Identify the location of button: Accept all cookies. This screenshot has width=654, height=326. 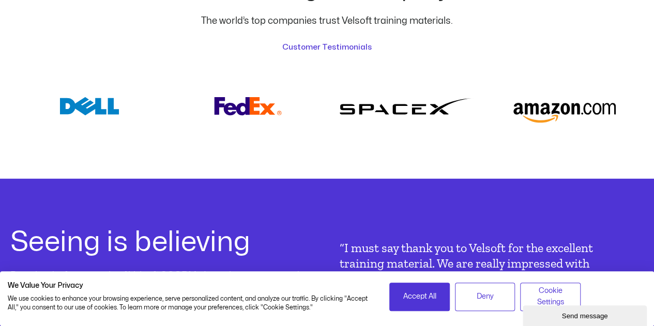
(419, 297).